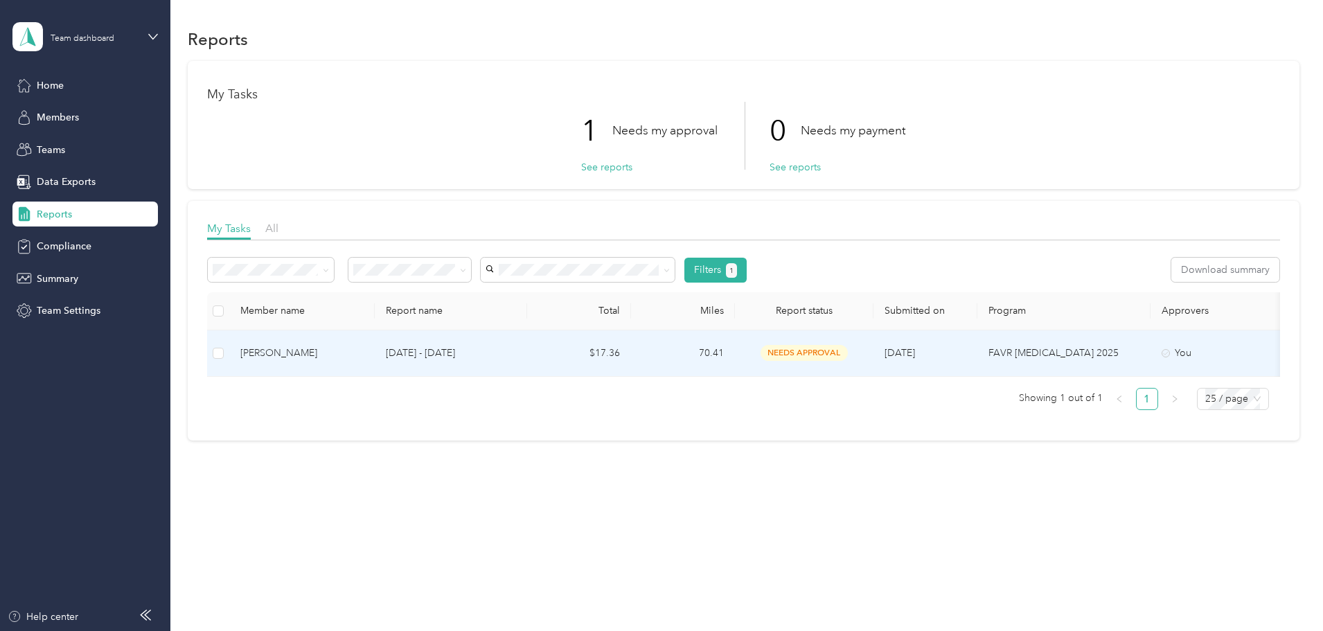 The height and width of the screenshot is (631, 1323). I want to click on td: 70.41, so click(683, 353).